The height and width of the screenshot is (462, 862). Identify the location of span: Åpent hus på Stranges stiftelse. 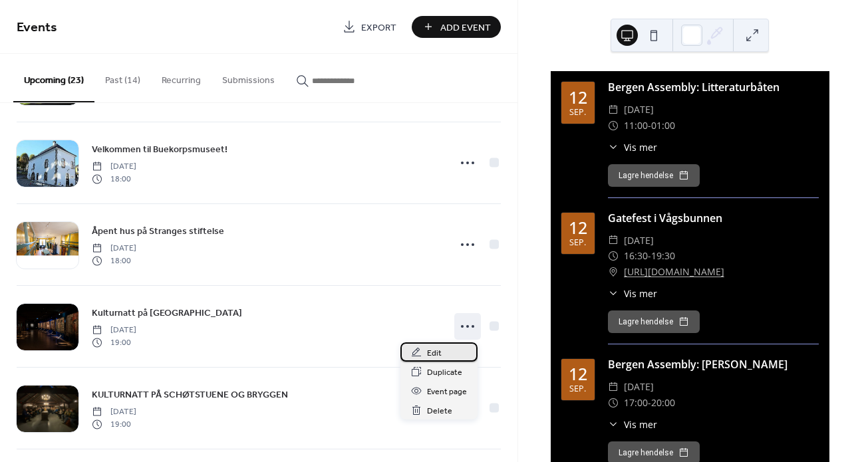
(158, 232).